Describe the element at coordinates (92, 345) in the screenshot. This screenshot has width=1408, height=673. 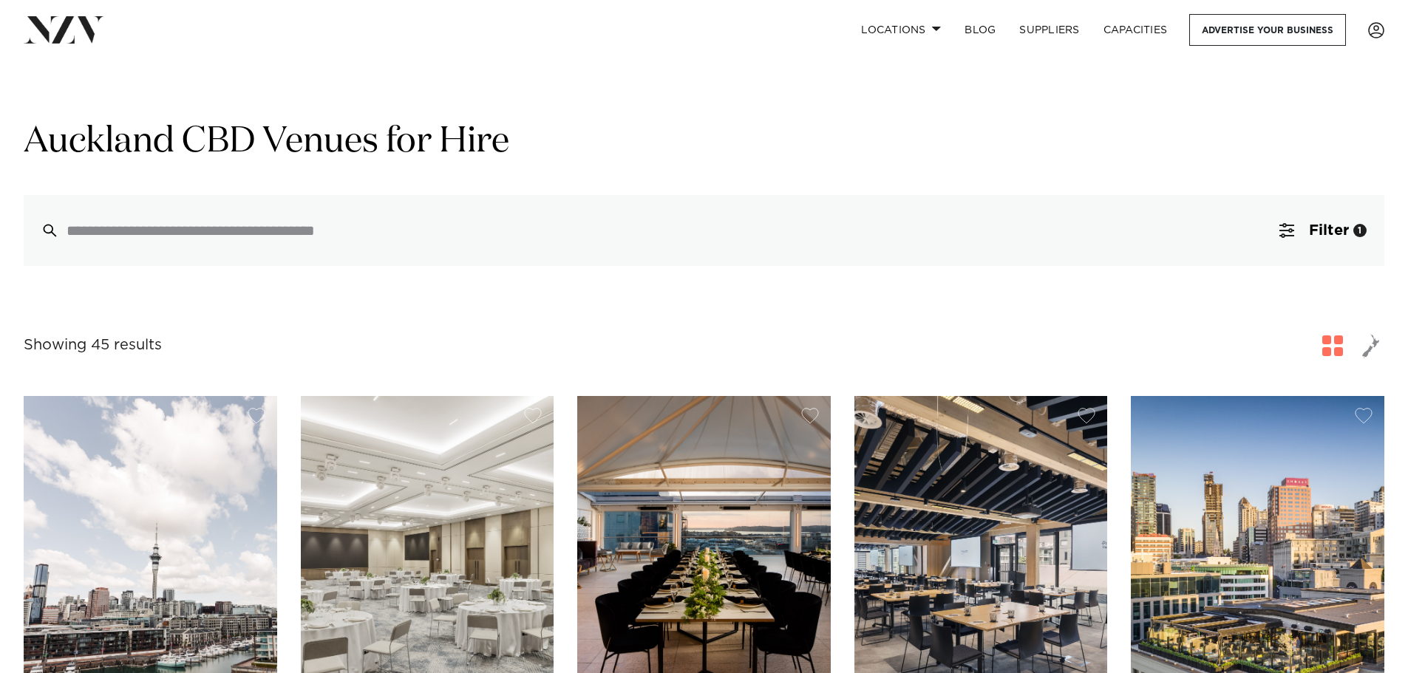
I see `div: Showing 45 results` at that location.